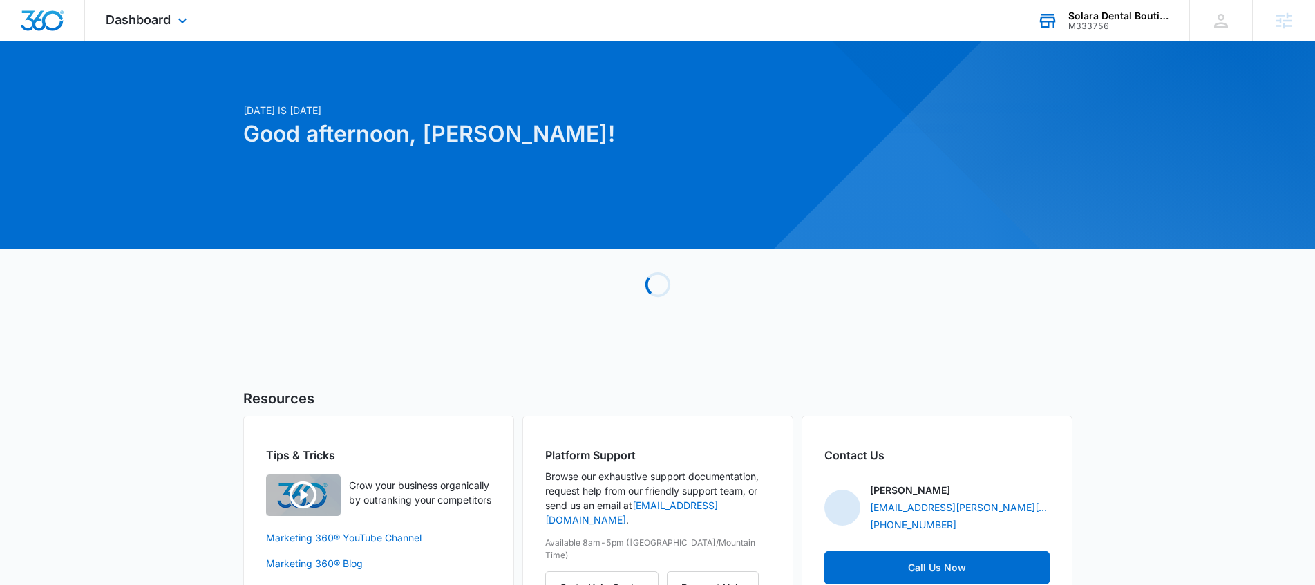 The width and height of the screenshot is (1315, 585). I want to click on img: Quick Overview Video, so click(303, 496).